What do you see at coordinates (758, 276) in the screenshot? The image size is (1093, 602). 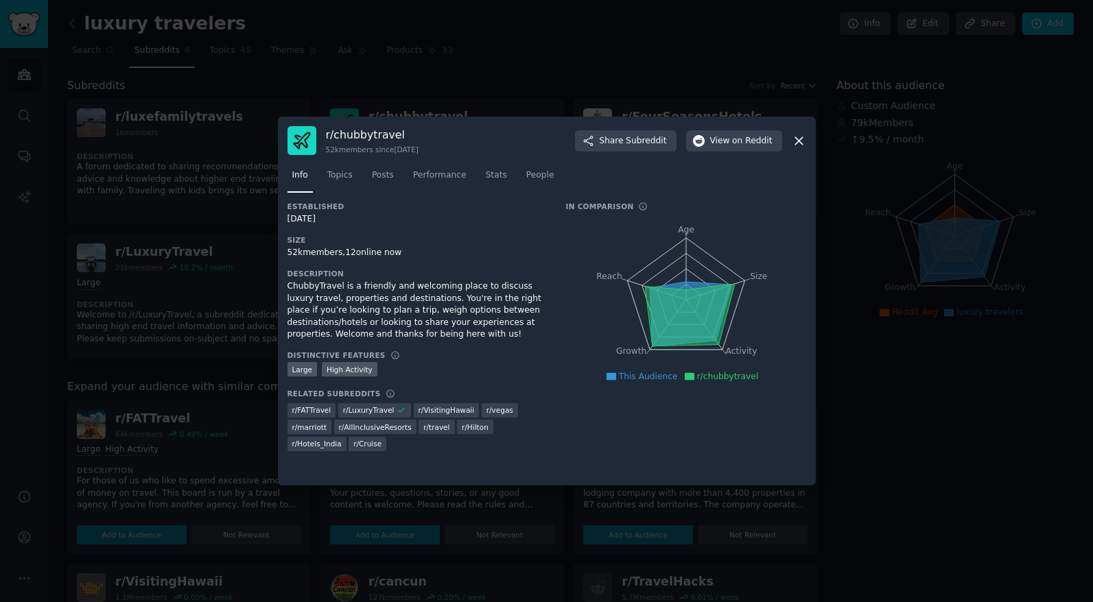 I see `tspan: Size` at bounding box center [758, 276].